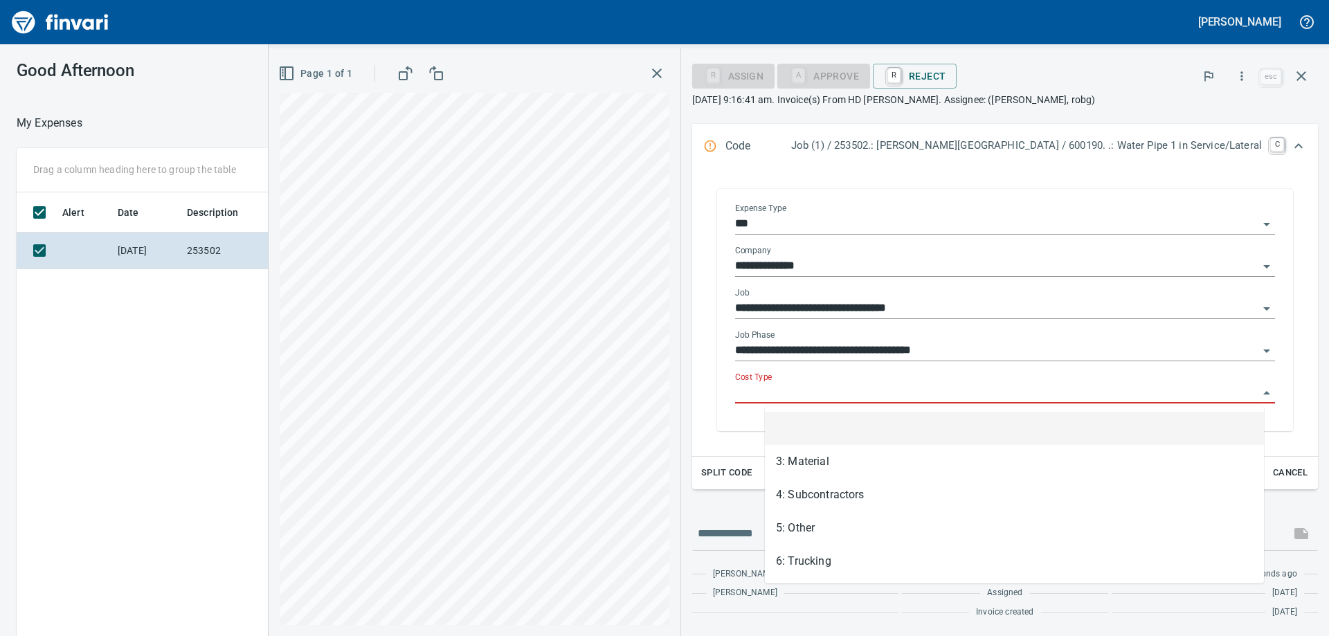 Image resolution: width=1329 pixels, height=636 pixels. I want to click on a: R, so click(894, 75).